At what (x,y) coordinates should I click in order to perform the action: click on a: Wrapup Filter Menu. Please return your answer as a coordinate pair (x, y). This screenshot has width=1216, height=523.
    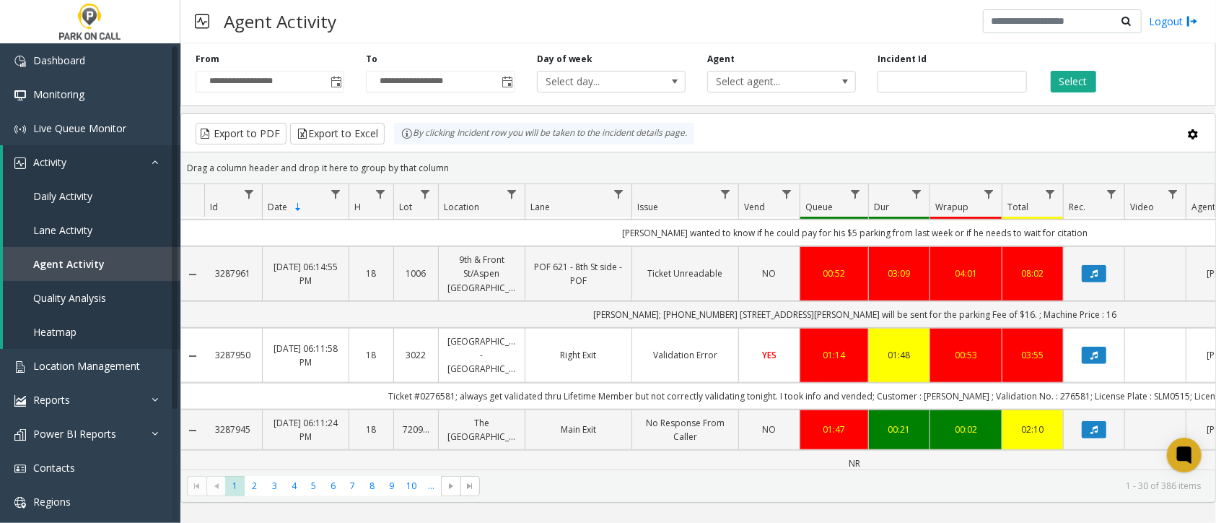
    Looking at the image, I should click on (989, 193).